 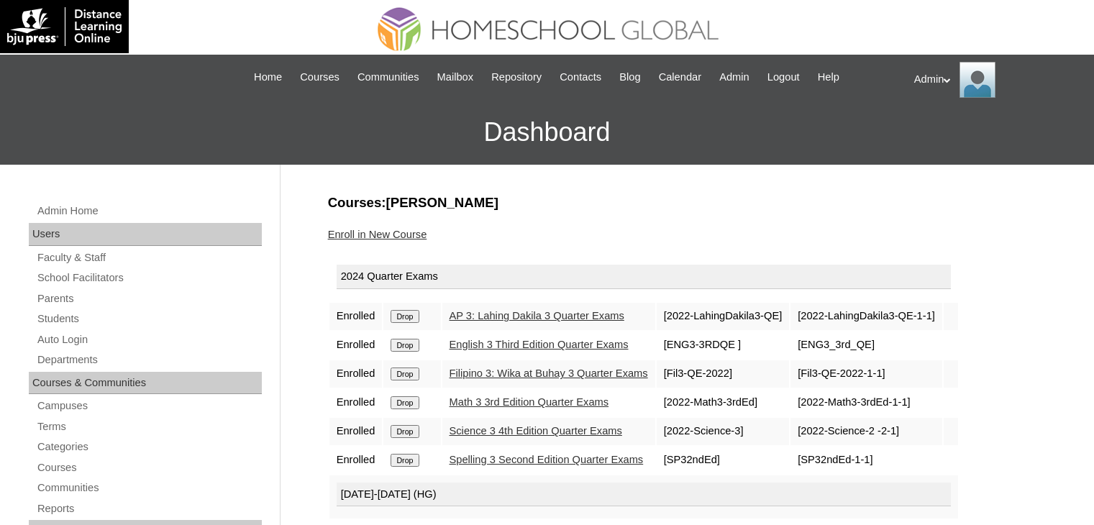 I want to click on a: Terms, so click(x=149, y=426).